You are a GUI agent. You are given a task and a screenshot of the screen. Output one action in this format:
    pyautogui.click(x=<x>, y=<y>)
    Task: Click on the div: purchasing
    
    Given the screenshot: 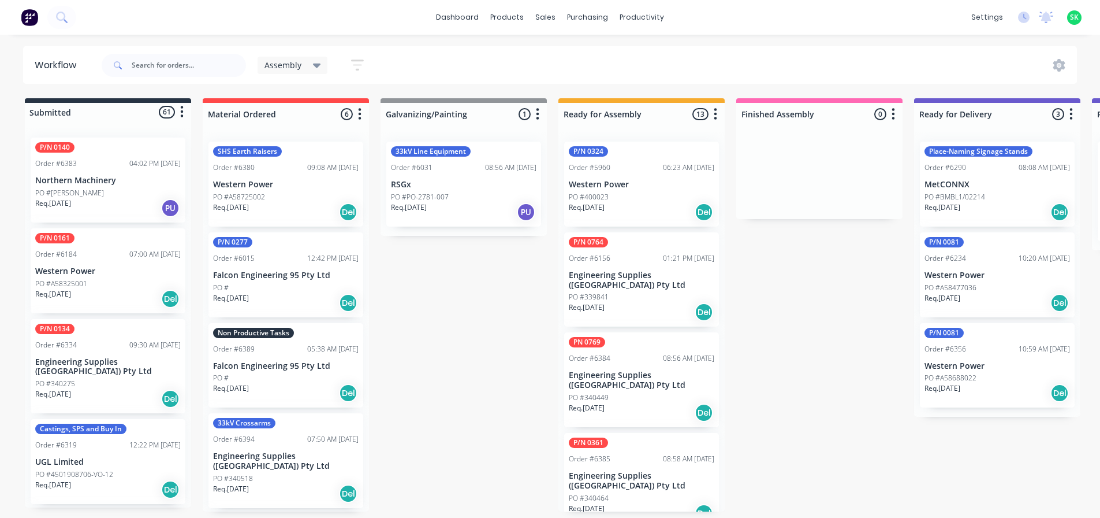 What is the action you would take?
    pyautogui.click(x=587, y=17)
    